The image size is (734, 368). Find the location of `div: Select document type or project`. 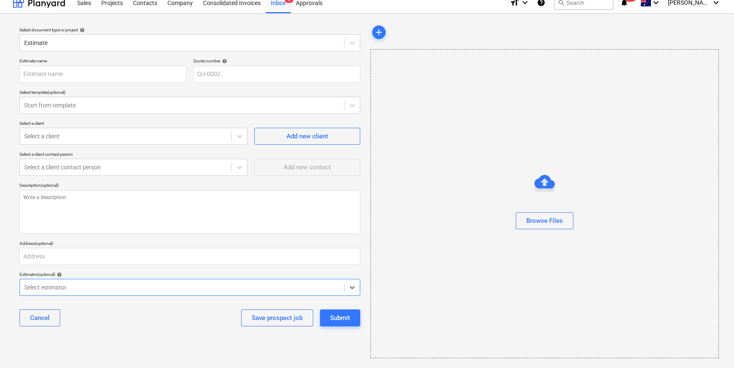

div: Select document type or project is located at coordinates (190, 30).